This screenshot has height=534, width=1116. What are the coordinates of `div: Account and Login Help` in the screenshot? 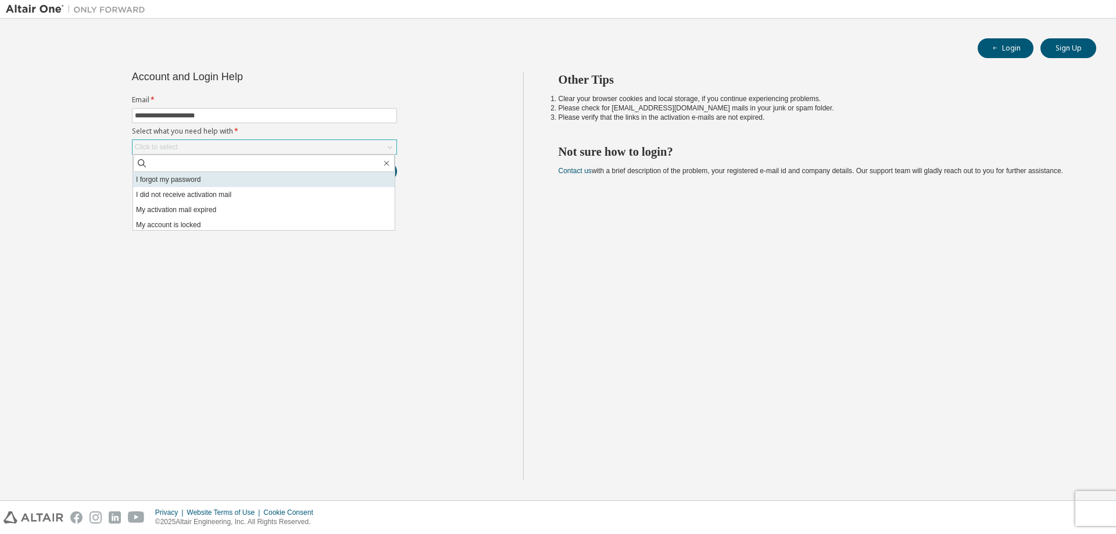 It's located at (238, 77).